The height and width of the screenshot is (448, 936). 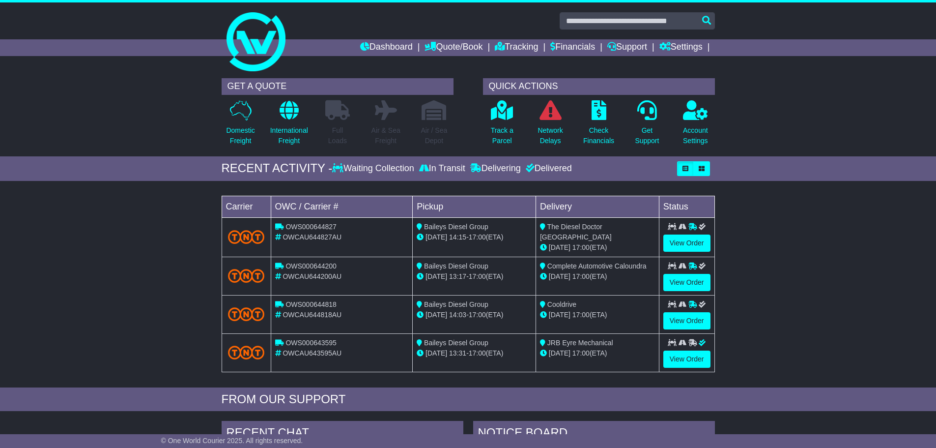 I want to click on p: Network Delays, so click(x=550, y=136).